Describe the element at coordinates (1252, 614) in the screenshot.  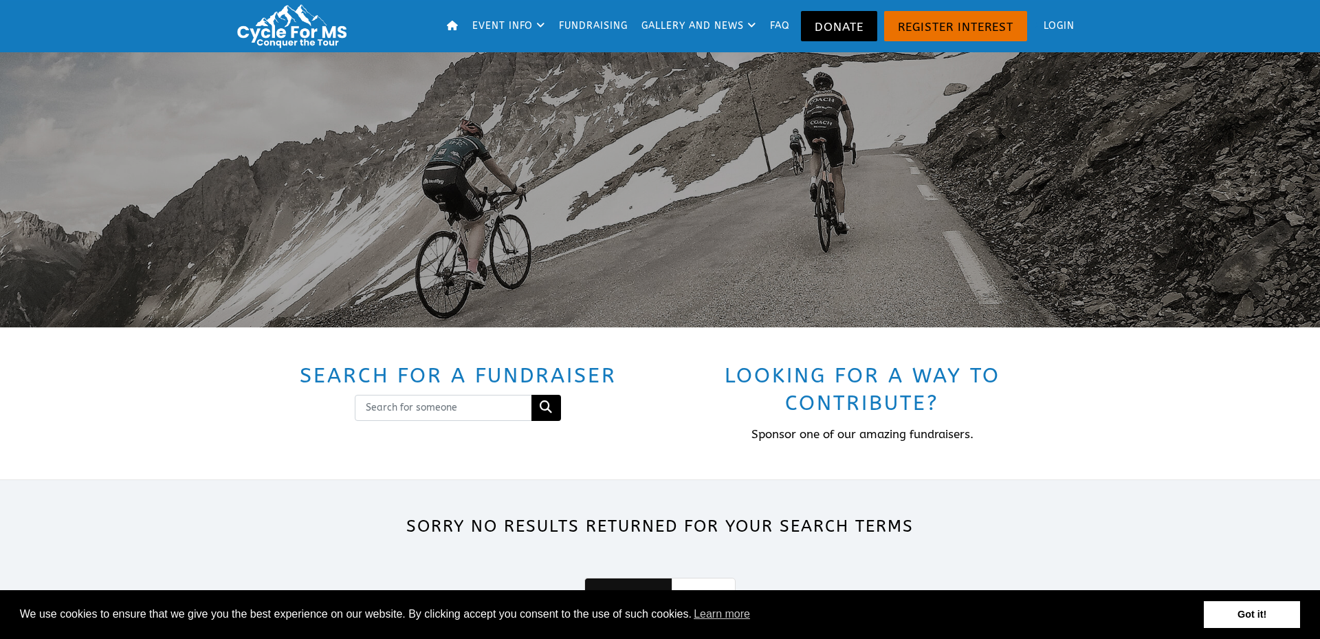
I see `a: dismiss cookie message` at that location.